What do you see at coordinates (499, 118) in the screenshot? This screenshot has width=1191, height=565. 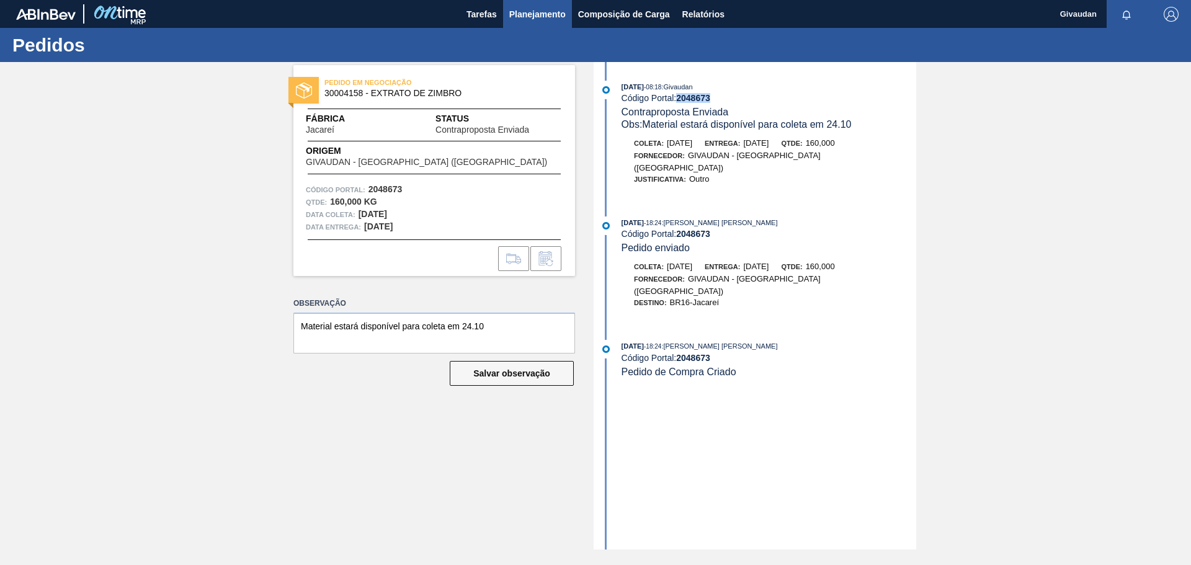 I see `span: Status` at bounding box center [499, 118].